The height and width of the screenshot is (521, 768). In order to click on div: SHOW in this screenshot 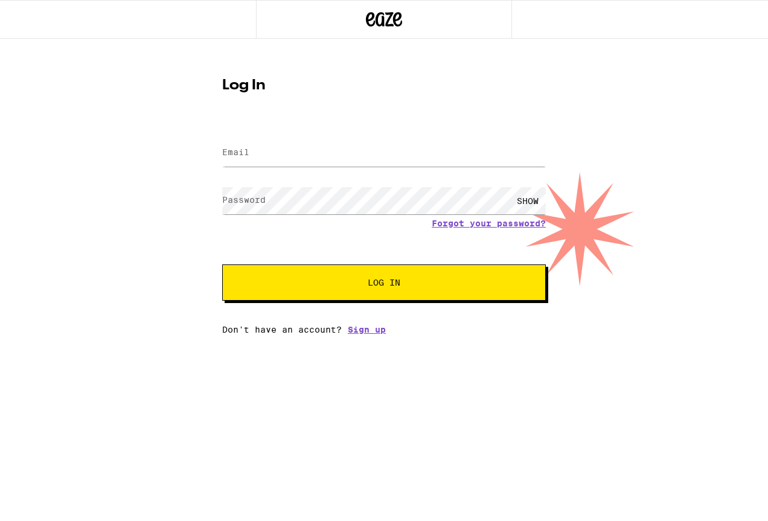, I will do `click(528, 201)`.